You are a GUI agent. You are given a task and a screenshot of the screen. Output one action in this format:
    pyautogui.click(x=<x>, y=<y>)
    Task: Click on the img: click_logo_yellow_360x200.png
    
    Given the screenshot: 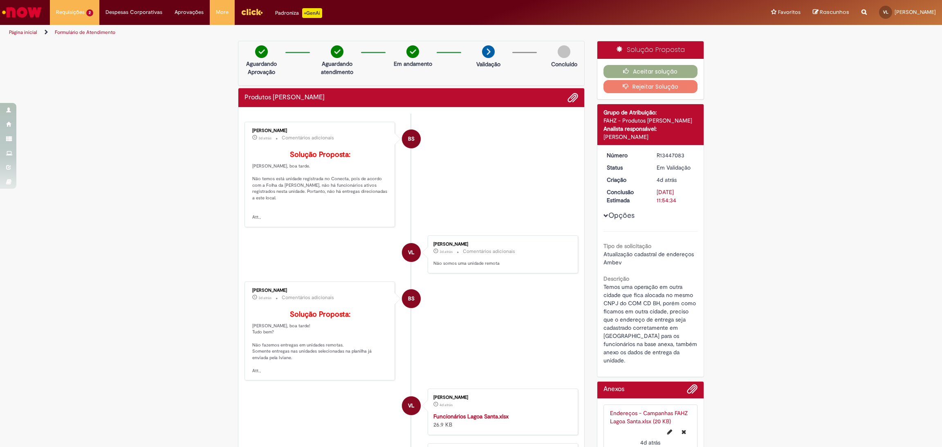 What is the action you would take?
    pyautogui.click(x=252, y=12)
    